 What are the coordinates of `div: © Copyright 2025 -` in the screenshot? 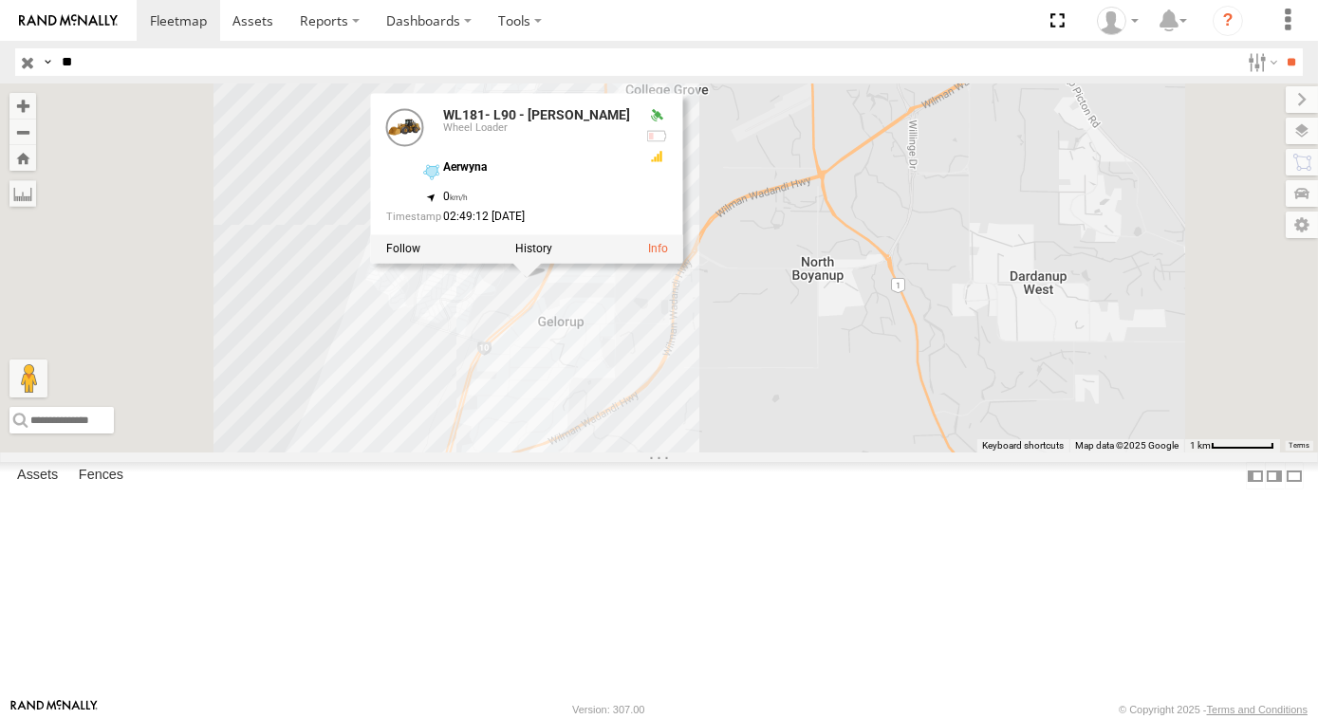 It's located at (1213, 710).